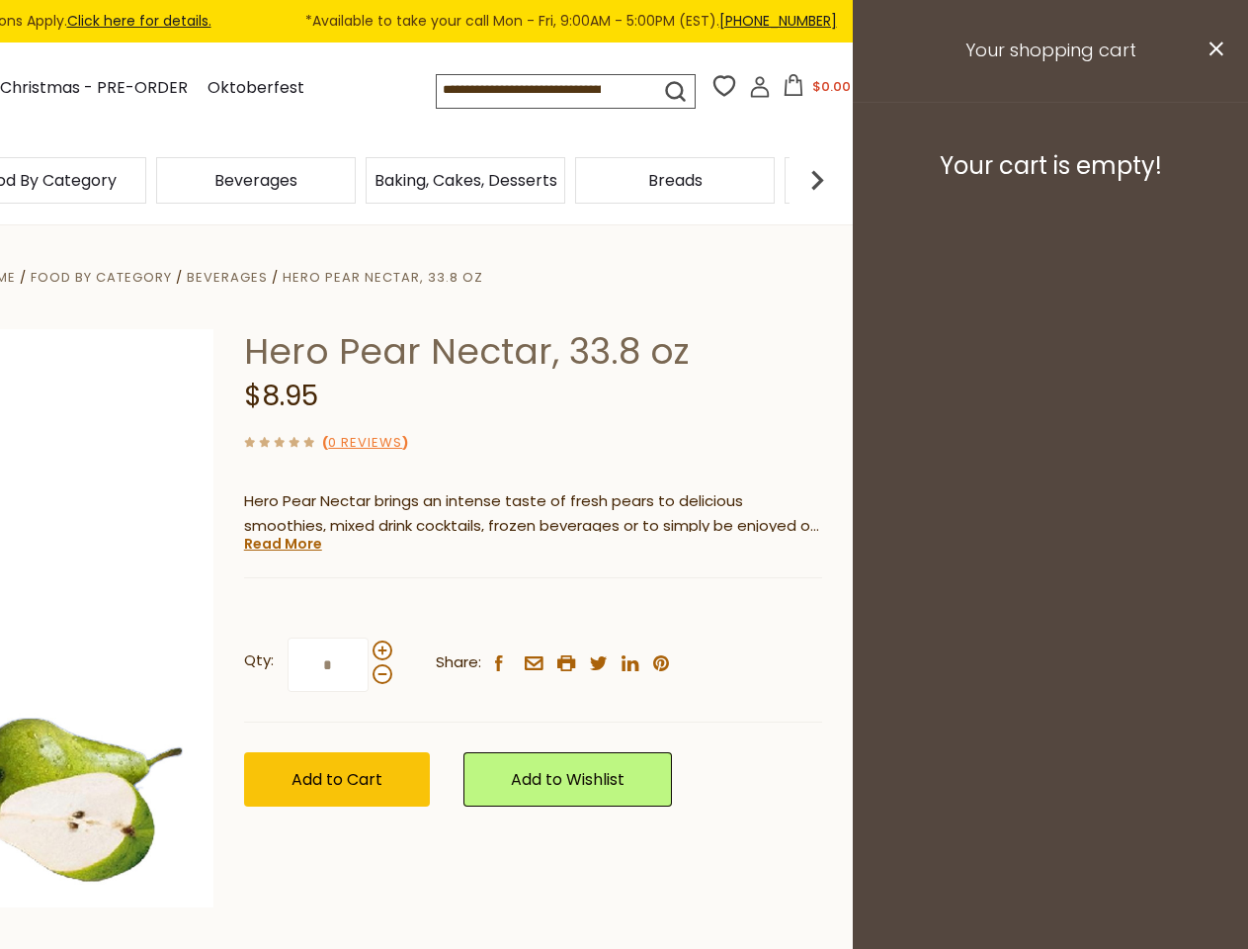 The width and height of the screenshot is (1248, 949). What do you see at coordinates (101, 277) in the screenshot?
I see `span: Food By Category` at bounding box center [101, 277].